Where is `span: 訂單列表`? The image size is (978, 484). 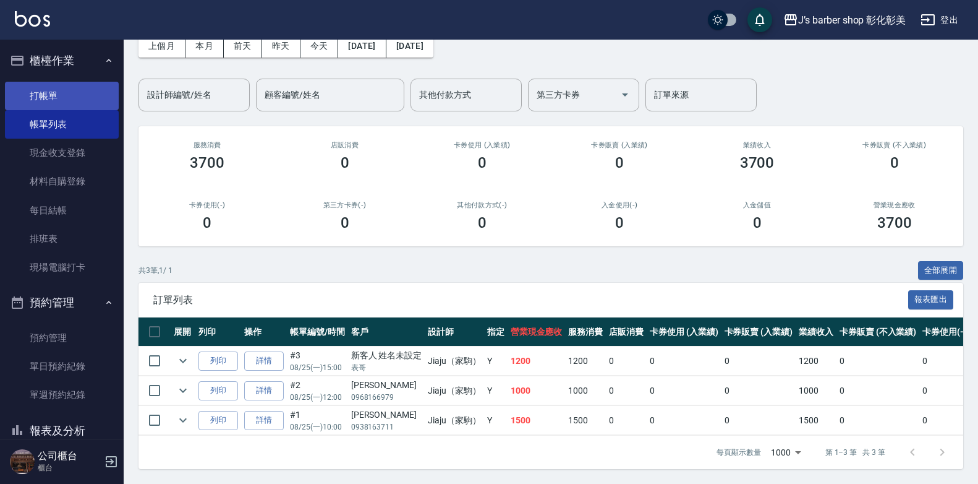
span: 訂單列表 is located at coordinates (531, 300).